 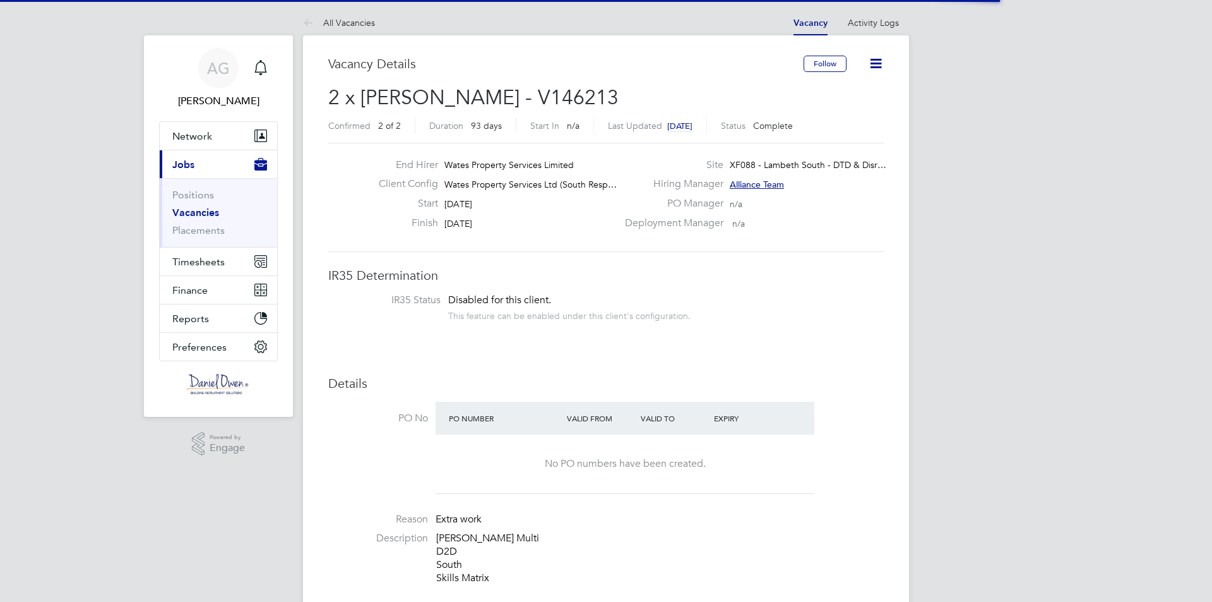 I want to click on label: Last Updated, so click(x=635, y=126).